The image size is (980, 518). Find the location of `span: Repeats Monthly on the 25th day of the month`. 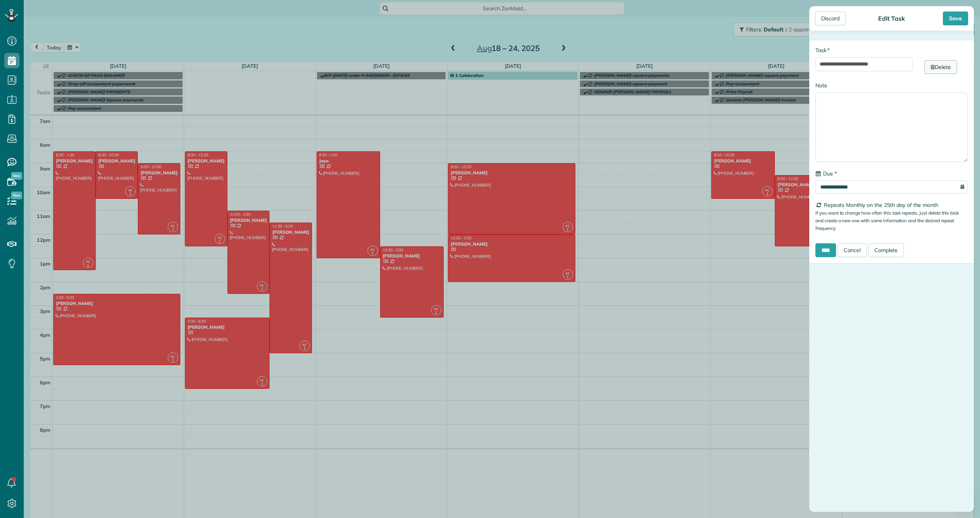

span: Repeats Monthly on the 25th day of the month is located at coordinates (881, 205).